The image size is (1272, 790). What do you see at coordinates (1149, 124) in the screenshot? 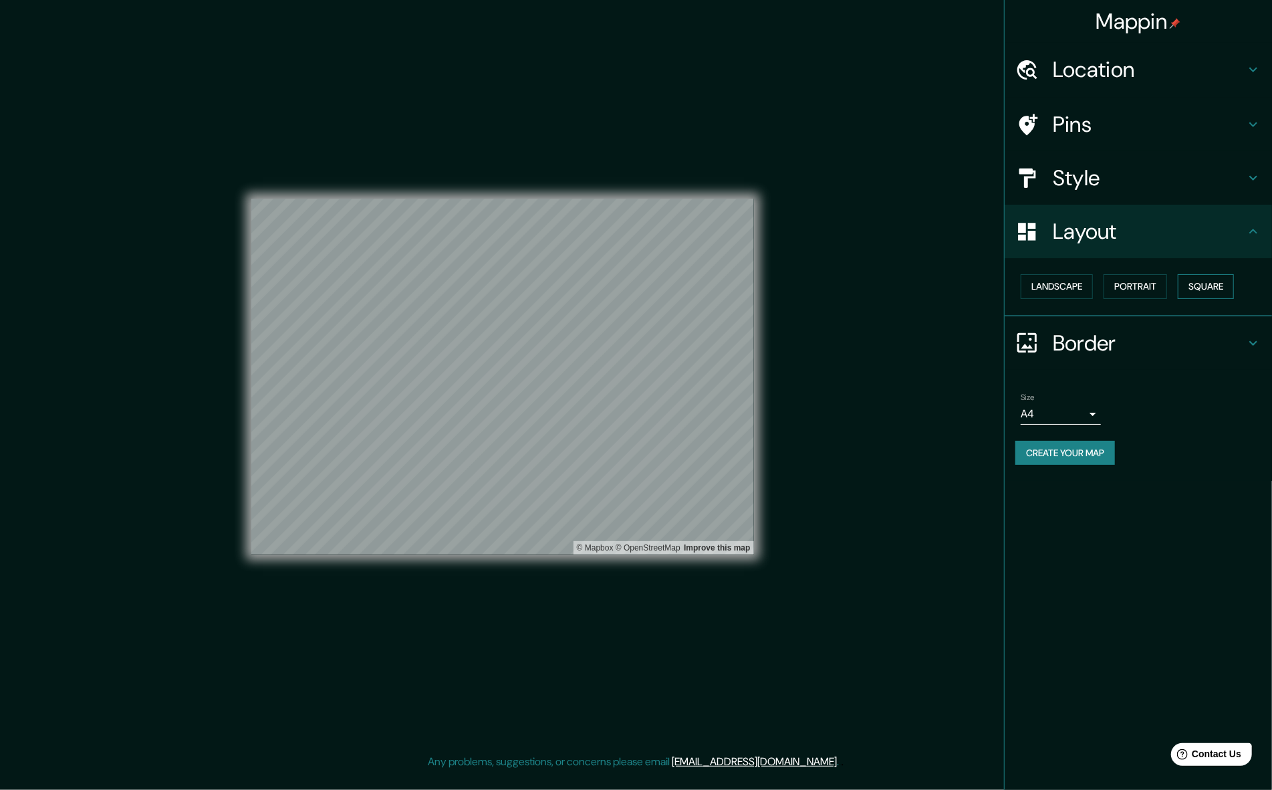
I see `h4: Pins` at bounding box center [1149, 124].